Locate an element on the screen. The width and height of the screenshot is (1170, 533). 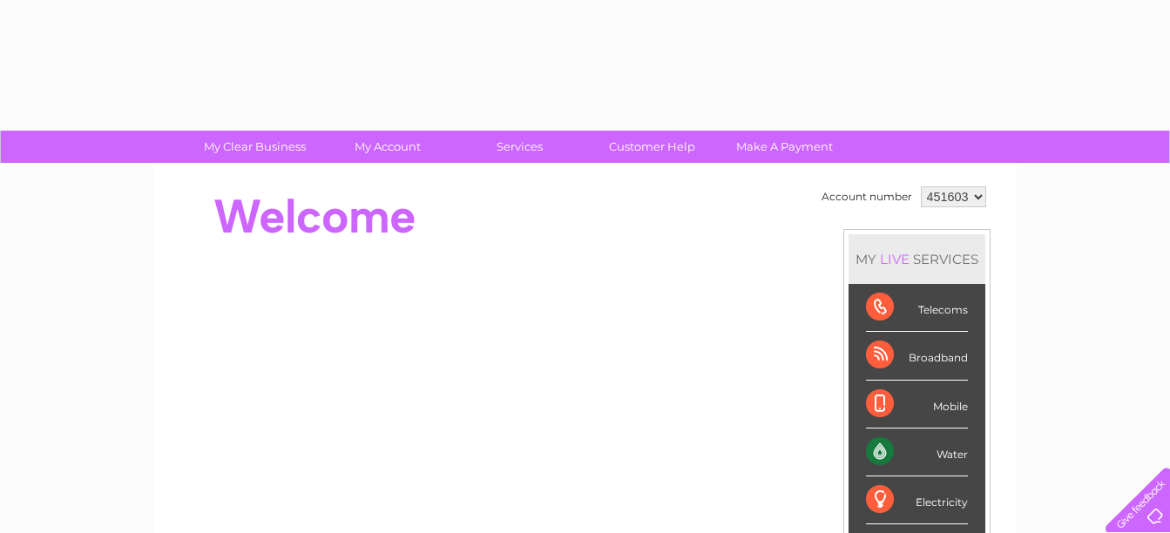
a: Make A Payment is located at coordinates (784, 146).